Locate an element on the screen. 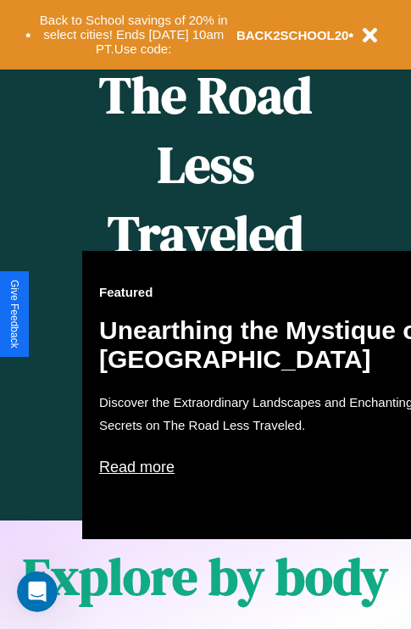 Image resolution: width=411 pixels, height=629 pixels. div: Give Feedback is located at coordinates (14, 314).